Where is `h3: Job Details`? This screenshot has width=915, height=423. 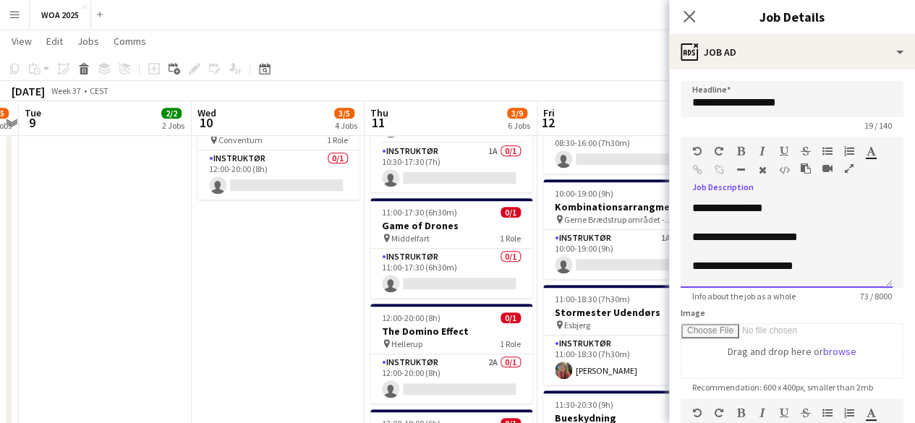
h3: Job Details is located at coordinates (792, 17).